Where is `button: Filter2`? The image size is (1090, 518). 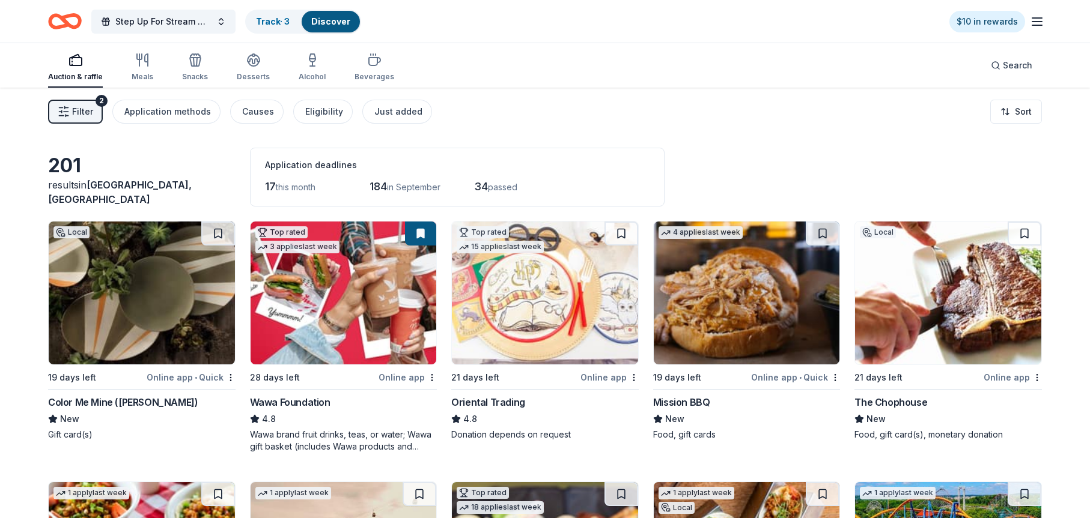
button: Filter2 is located at coordinates (75, 112).